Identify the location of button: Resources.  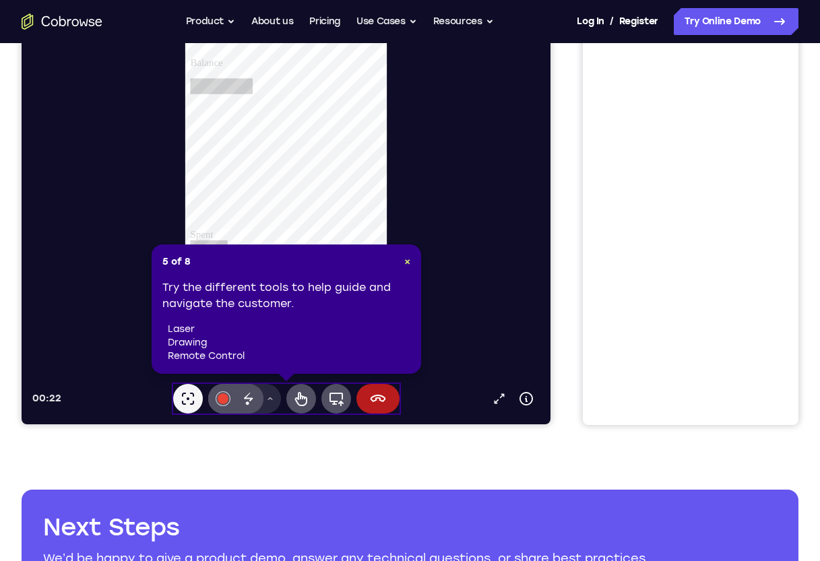
(463, 22).